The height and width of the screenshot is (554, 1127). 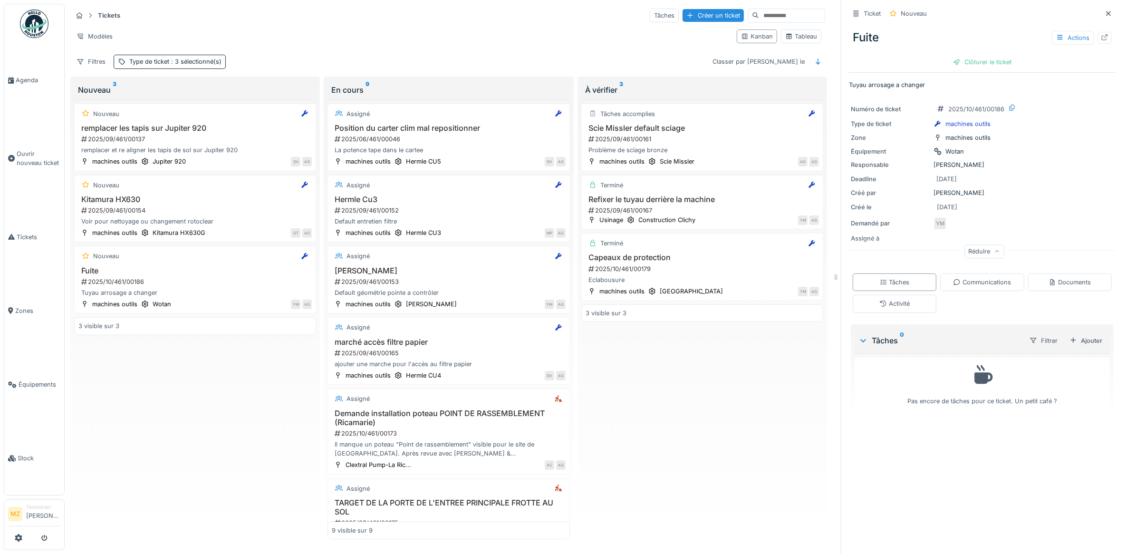 I want to click on div: Clôturer le ticket, so click(x=982, y=62).